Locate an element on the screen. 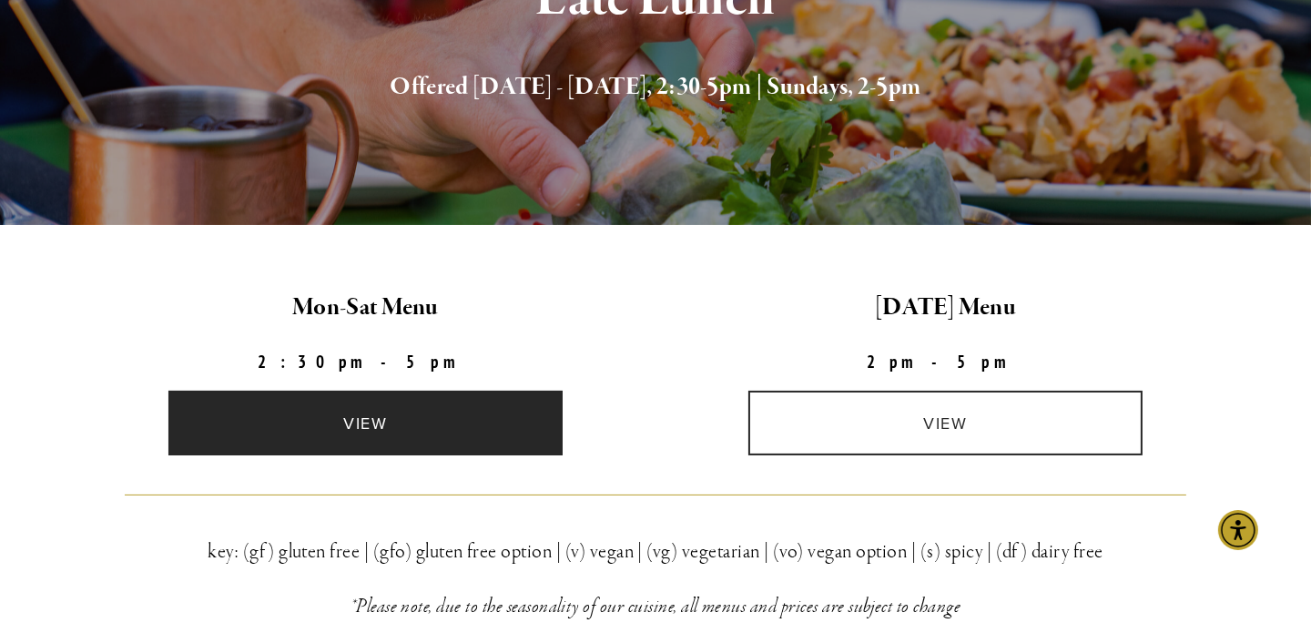 This screenshot has height=633, width=1311. h3: key: (gf) gluten free | (gfo) gluten free option | (v) vegan | (vg) vegetarian | (vo) vegan optio... is located at coordinates (656, 552).